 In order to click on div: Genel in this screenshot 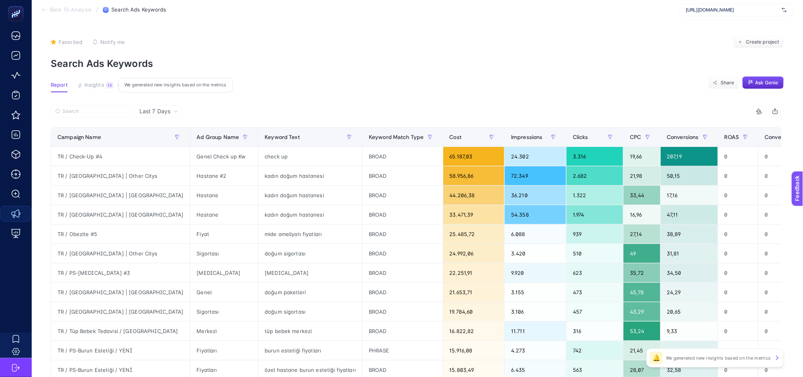, I will do `click(224, 292)`.